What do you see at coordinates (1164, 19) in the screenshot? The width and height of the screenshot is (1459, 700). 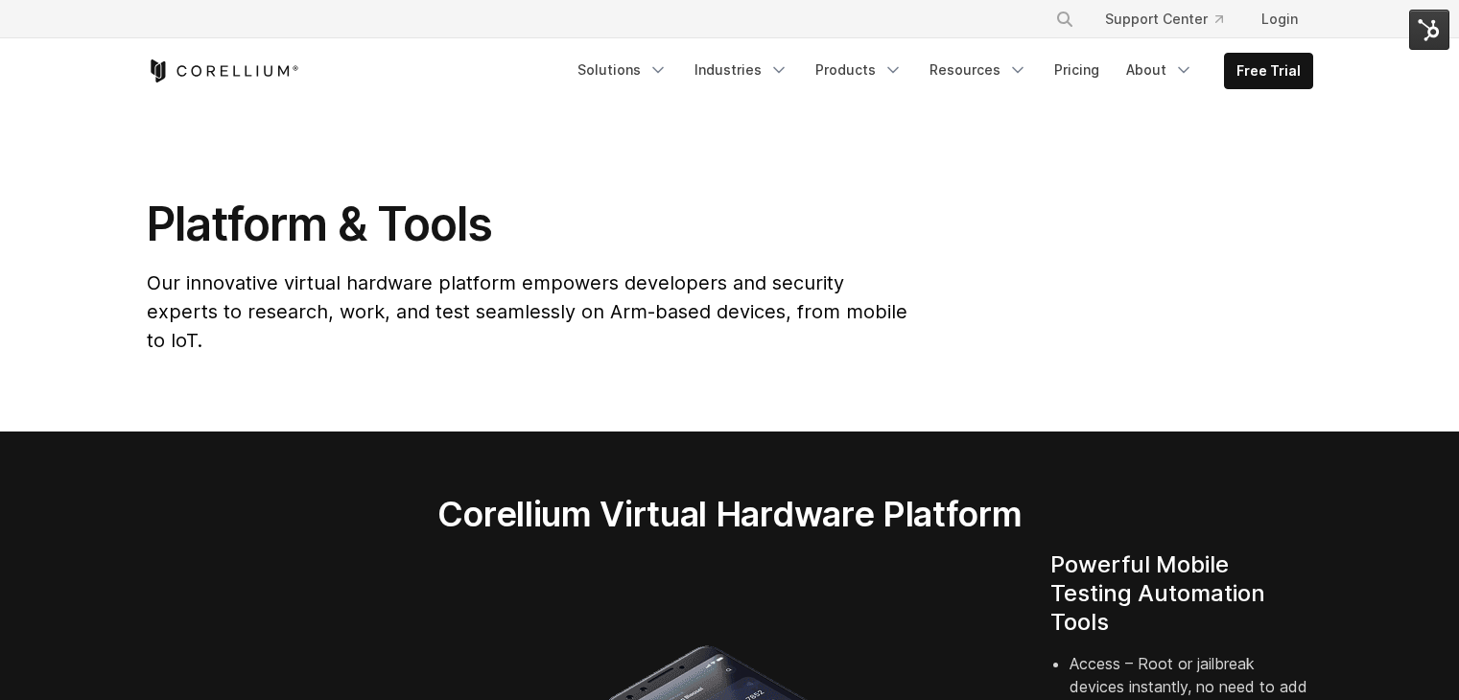 I see `a: Support Center` at bounding box center [1164, 19].